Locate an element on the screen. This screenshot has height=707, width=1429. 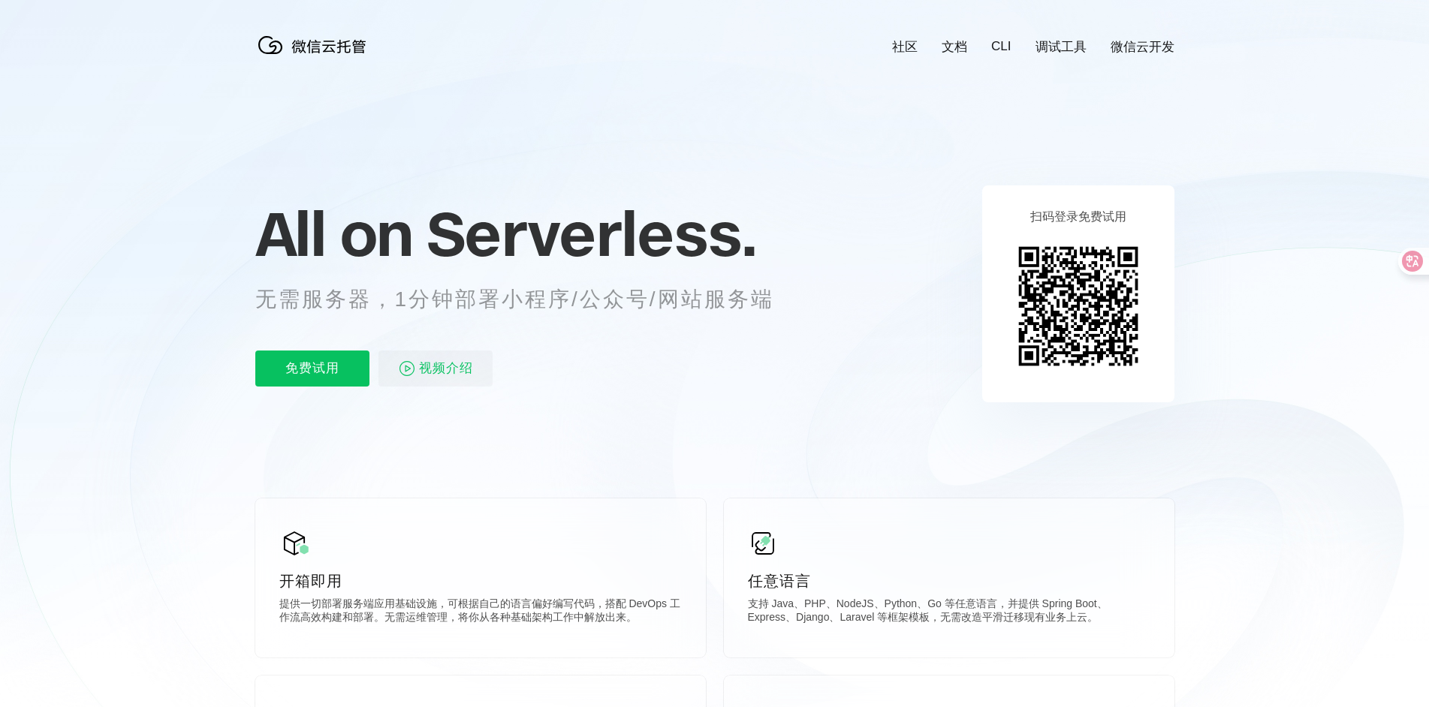
a: 微信云托管 is located at coordinates (315, 56).